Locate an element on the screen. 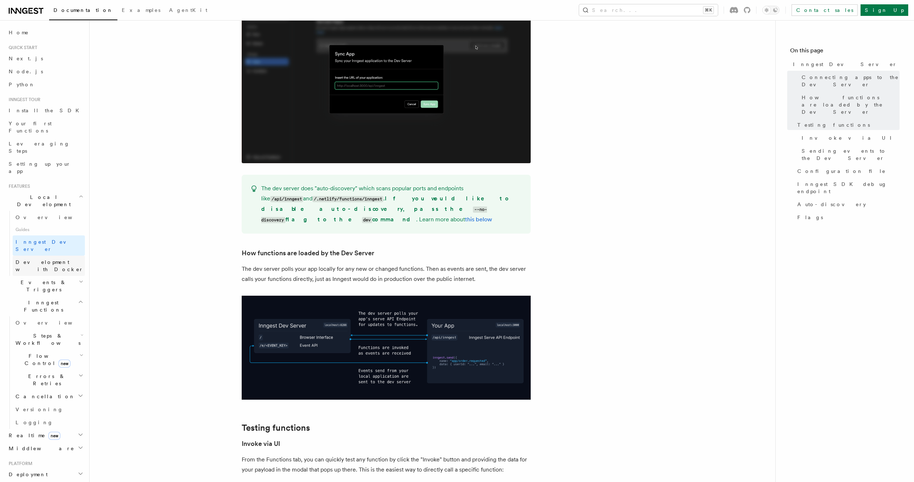 This screenshot has height=482, width=914. p: The dev server polls your app locally for any new or changed functions. Then as events are sent, ... is located at coordinates (386, 274).